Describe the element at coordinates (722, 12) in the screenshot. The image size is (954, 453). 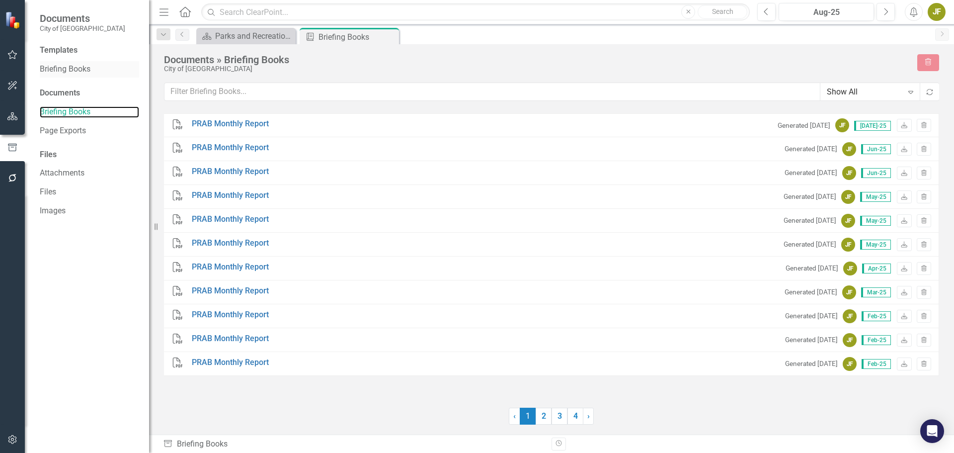
I see `button: Search` at that location.